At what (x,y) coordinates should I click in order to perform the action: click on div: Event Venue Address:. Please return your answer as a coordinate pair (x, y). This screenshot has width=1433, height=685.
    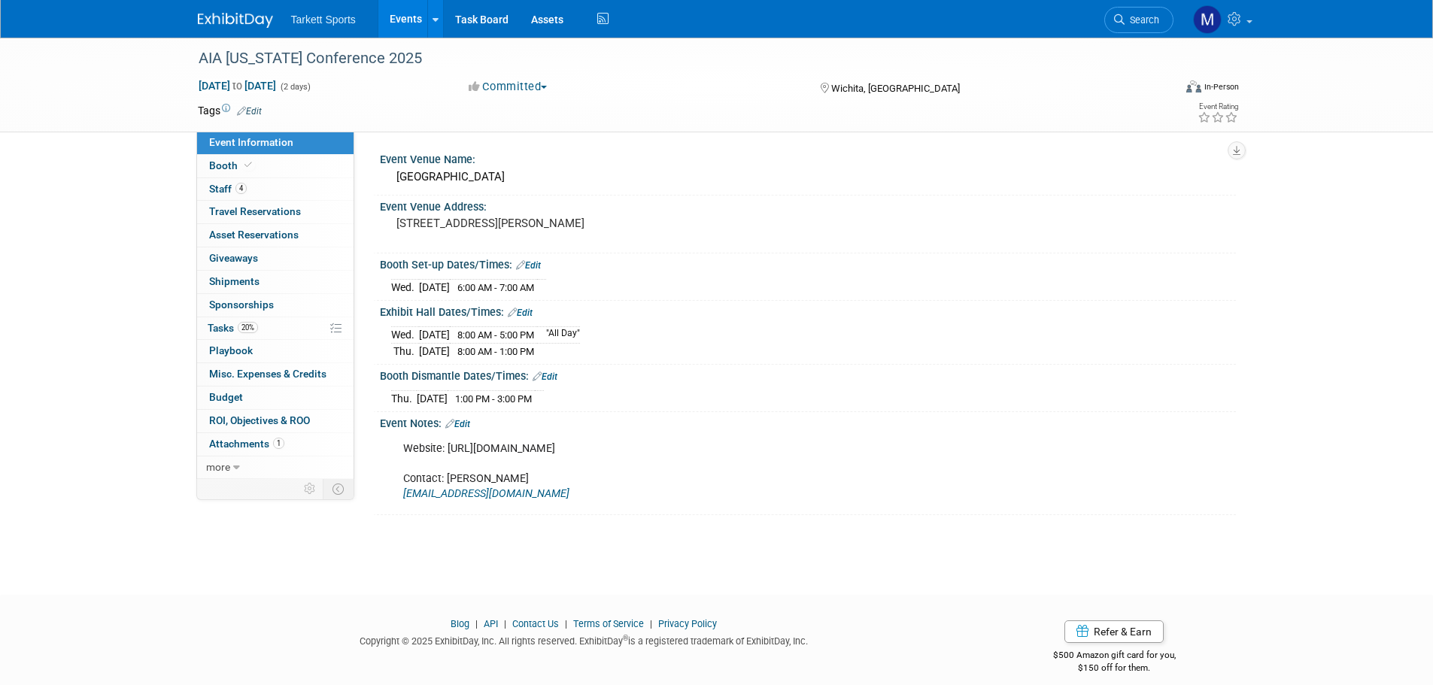
    Looking at the image, I should click on (808, 205).